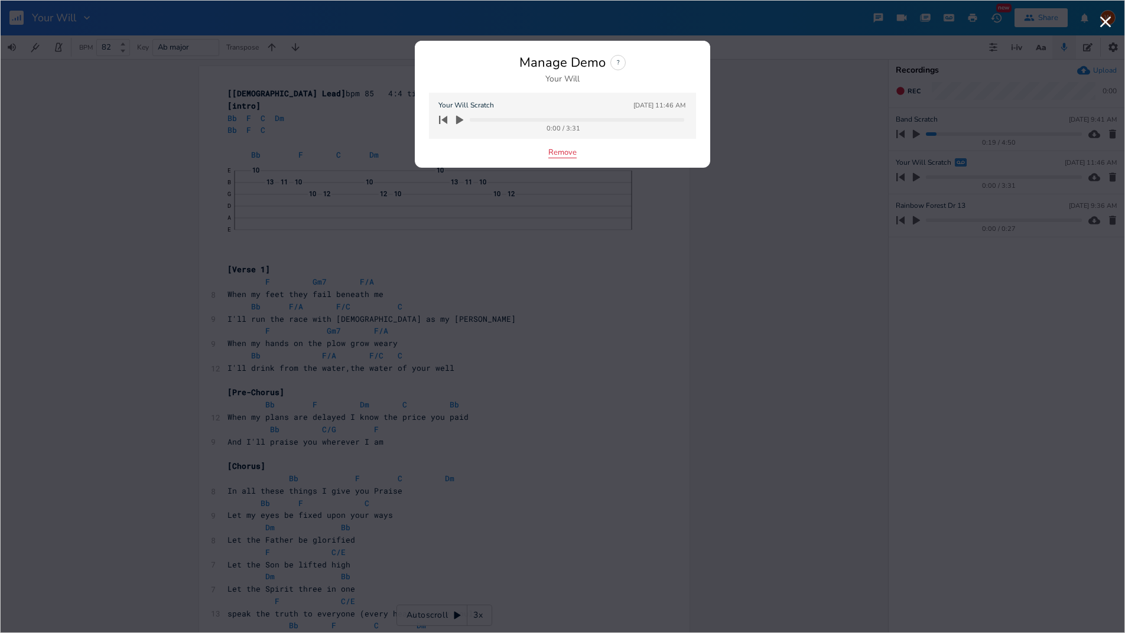 This screenshot has width=1125, height=633. What do you see at coordinates (562, 153) in the screenshot?
I see `button: Remove` at bounding box center [562, 153].